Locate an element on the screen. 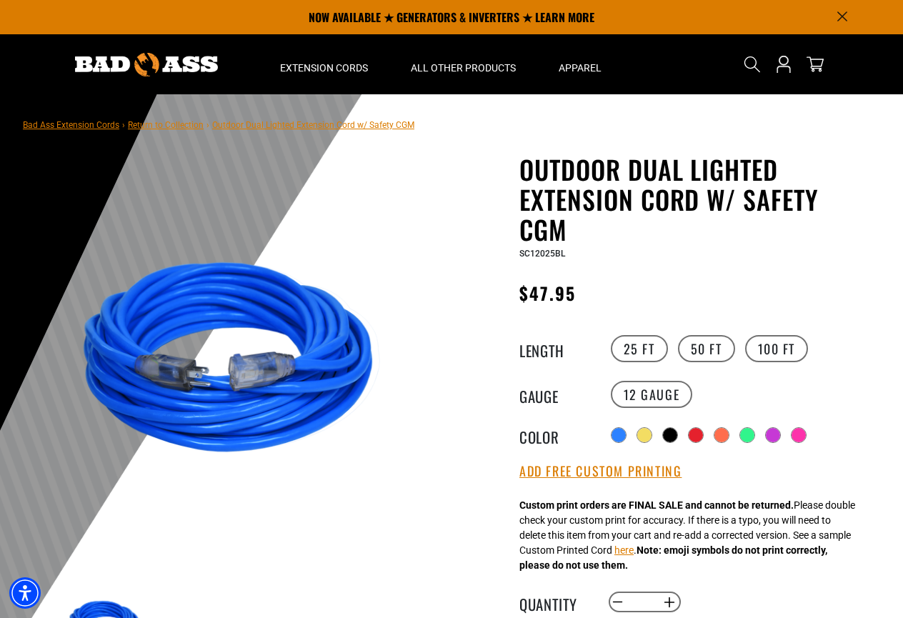  label: Quantity is located at coordinates (555, 602).